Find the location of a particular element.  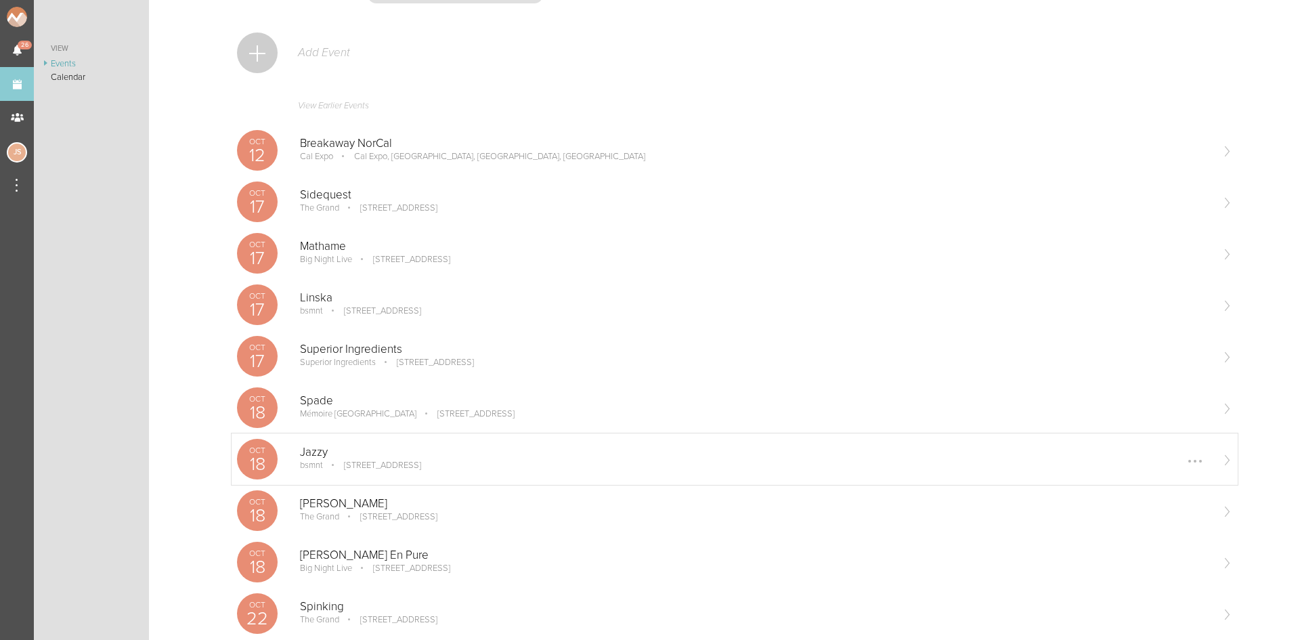

p: 22 is located at coordinates (257, 618).